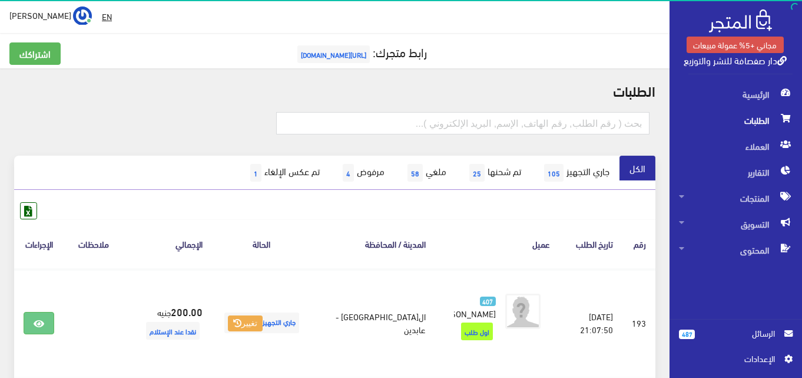 The height and width of the screenshot is (378, 802). Describe the element at coordinates (639, 243) in the screenshot. I see `th: رقم` at that location.